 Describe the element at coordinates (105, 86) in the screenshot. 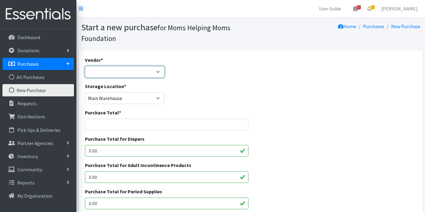

I see `label: Storage Location` at that location.